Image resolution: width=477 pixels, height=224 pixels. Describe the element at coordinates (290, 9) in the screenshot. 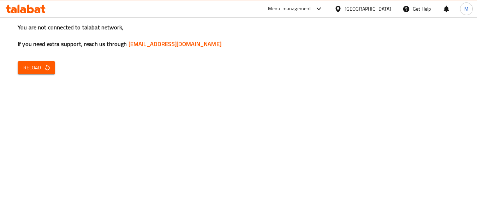

I see `div: Menu-management` at that location.